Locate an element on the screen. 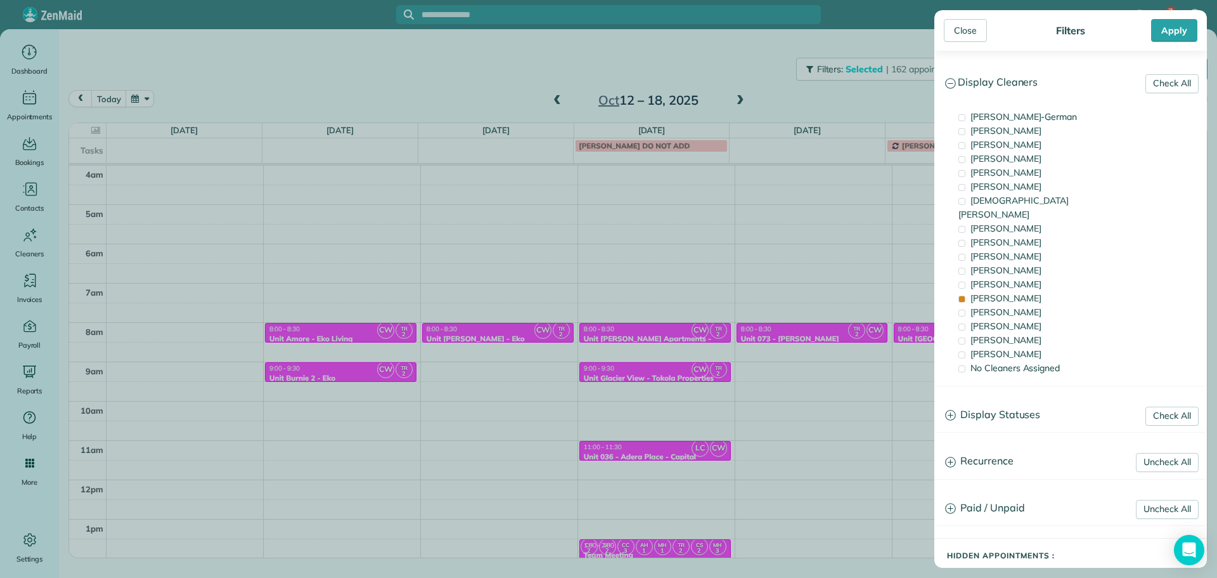  h3: Display Statuses is located at coordinates (1071, 415).